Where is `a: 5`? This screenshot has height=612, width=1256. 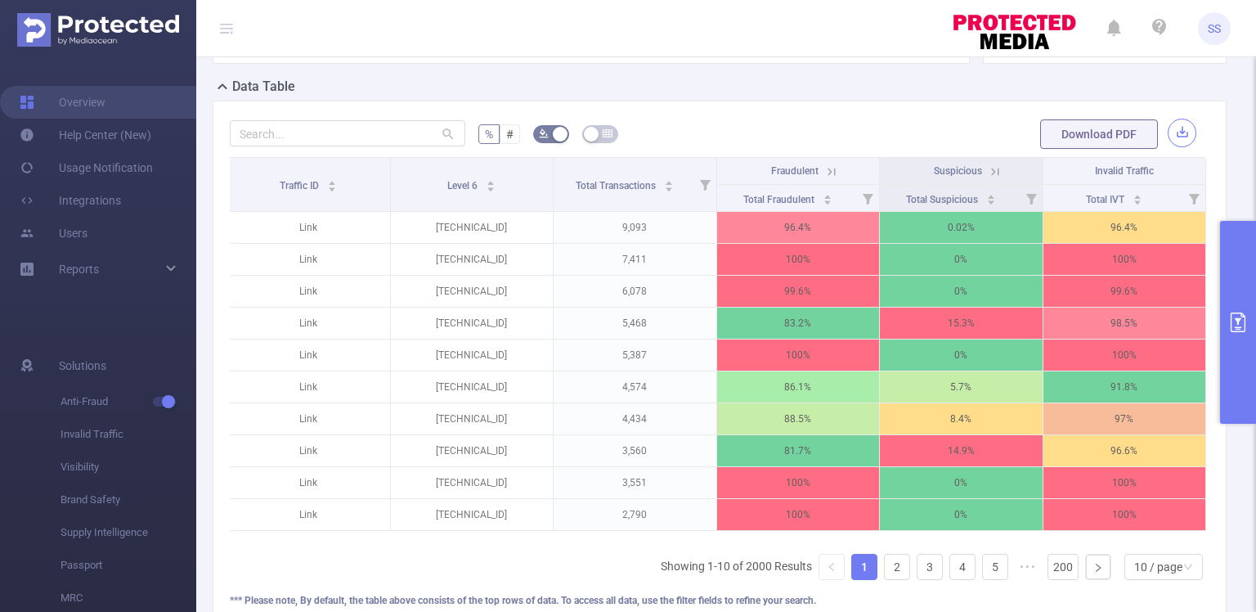 a: 5 is located at coordinates (995, 567).